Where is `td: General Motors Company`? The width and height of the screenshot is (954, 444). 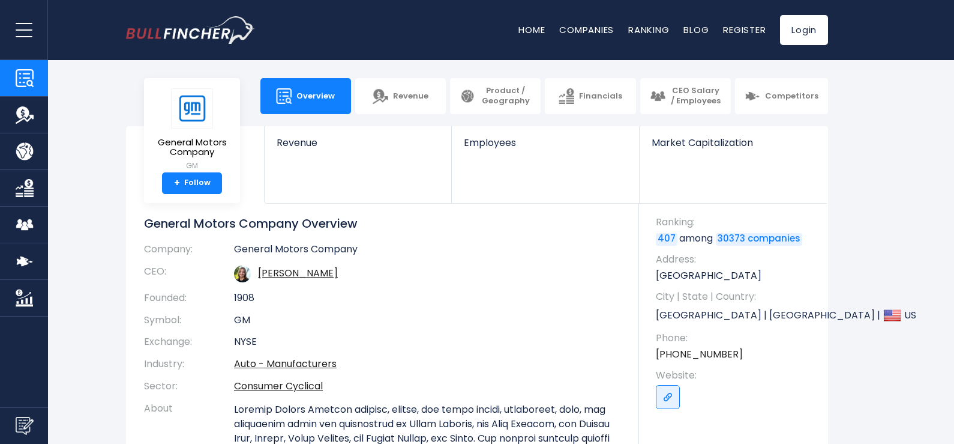
td: General Motors Company is located at coordinates (427, 252).